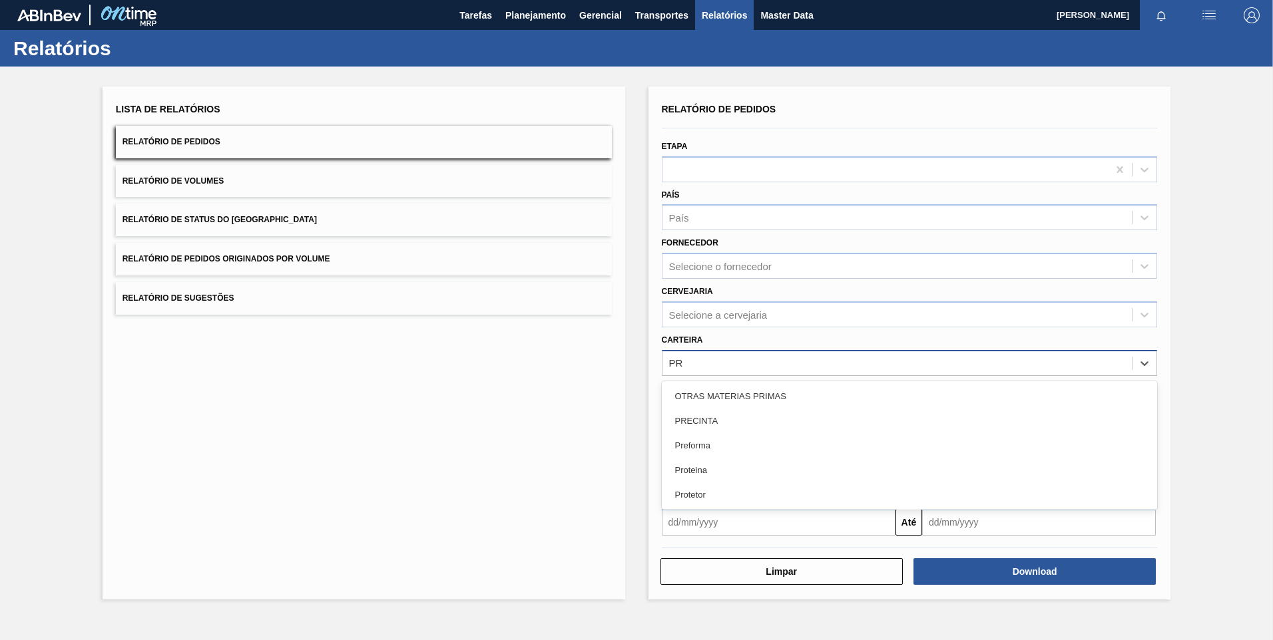 This screenshot has height=640, width=1273. Describe the element at coordinates (909, 421) in the screenshot. I see `div: PRECINTA` at that location.